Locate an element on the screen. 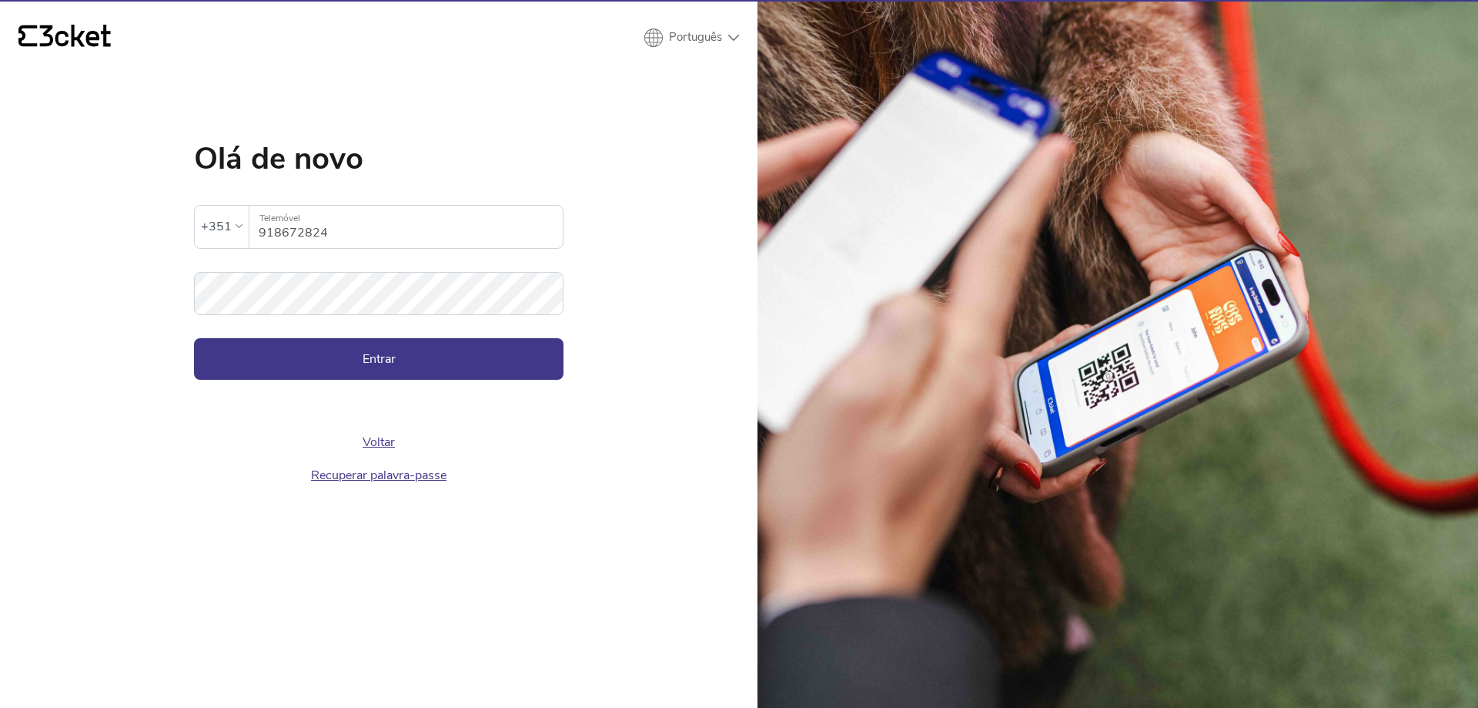 The image size is (1478, 708). input: Telemóvel is located at coordinates (410, 226).